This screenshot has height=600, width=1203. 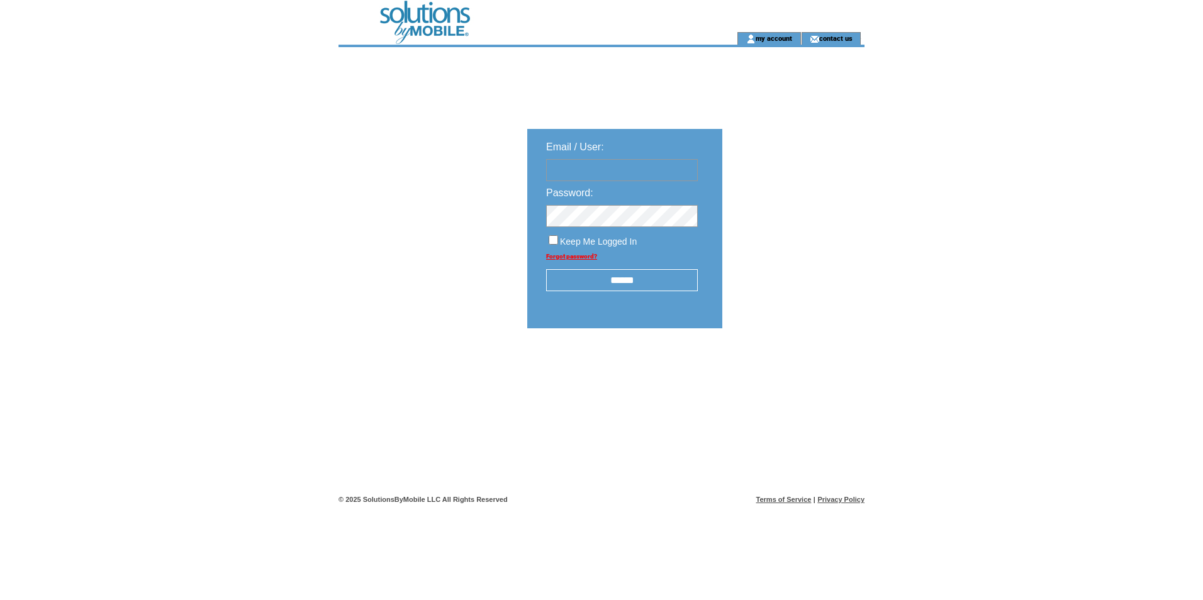 I want to click on a: Forgot password?, so click(x=571, y=256).